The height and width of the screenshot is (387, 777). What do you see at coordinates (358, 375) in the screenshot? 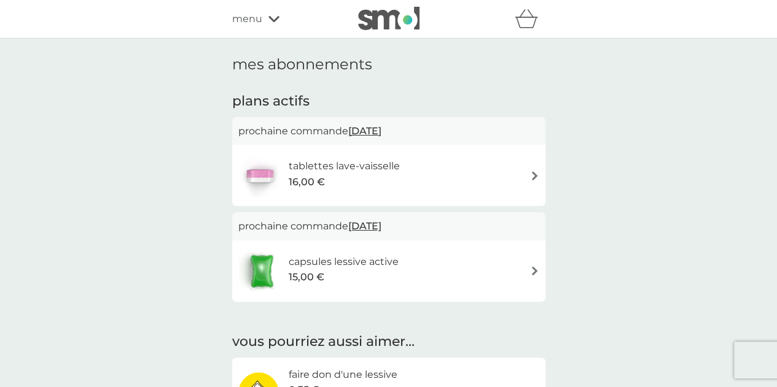
I see `h6: faire don d'une lessive` at bounding box center [358, 375].